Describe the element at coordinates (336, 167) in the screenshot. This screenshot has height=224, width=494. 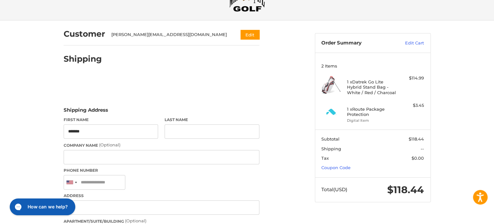
I see `a: Coupon Code` at that location.